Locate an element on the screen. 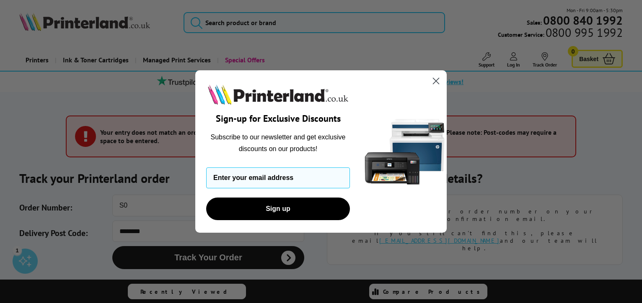  button: Sign up is located at coordinates (278, 209).